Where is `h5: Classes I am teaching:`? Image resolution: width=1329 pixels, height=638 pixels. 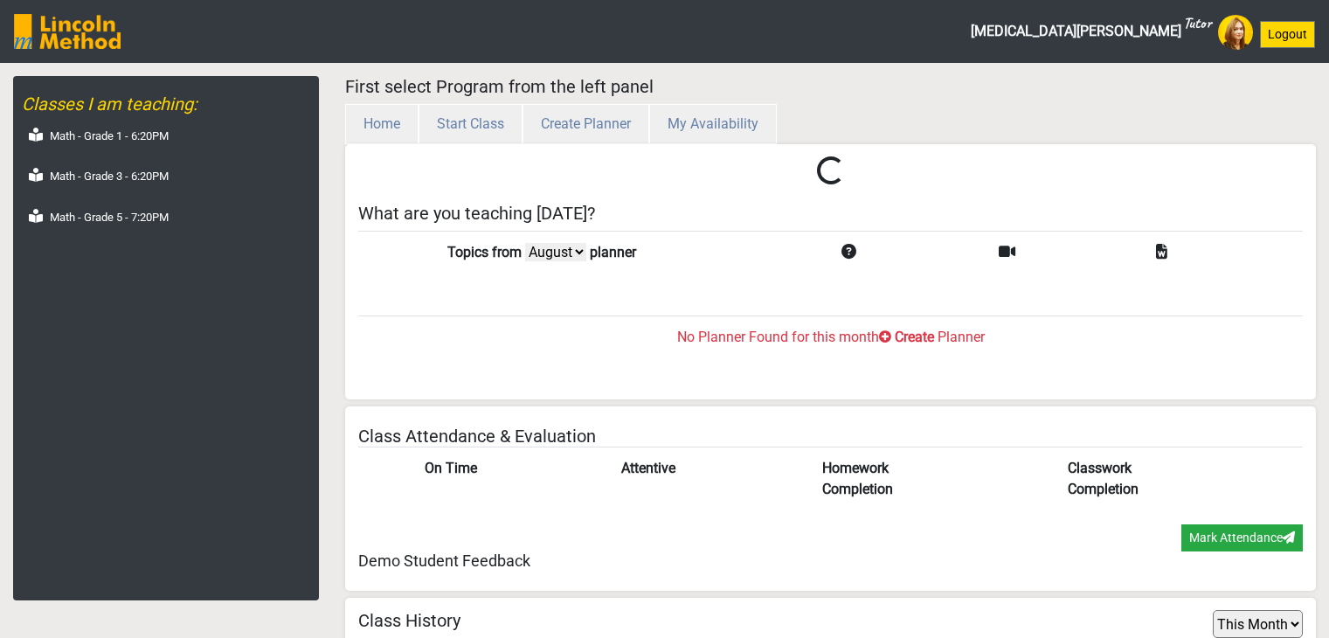 h5: Classes I am teaching: is located at coordinates (170, 104).